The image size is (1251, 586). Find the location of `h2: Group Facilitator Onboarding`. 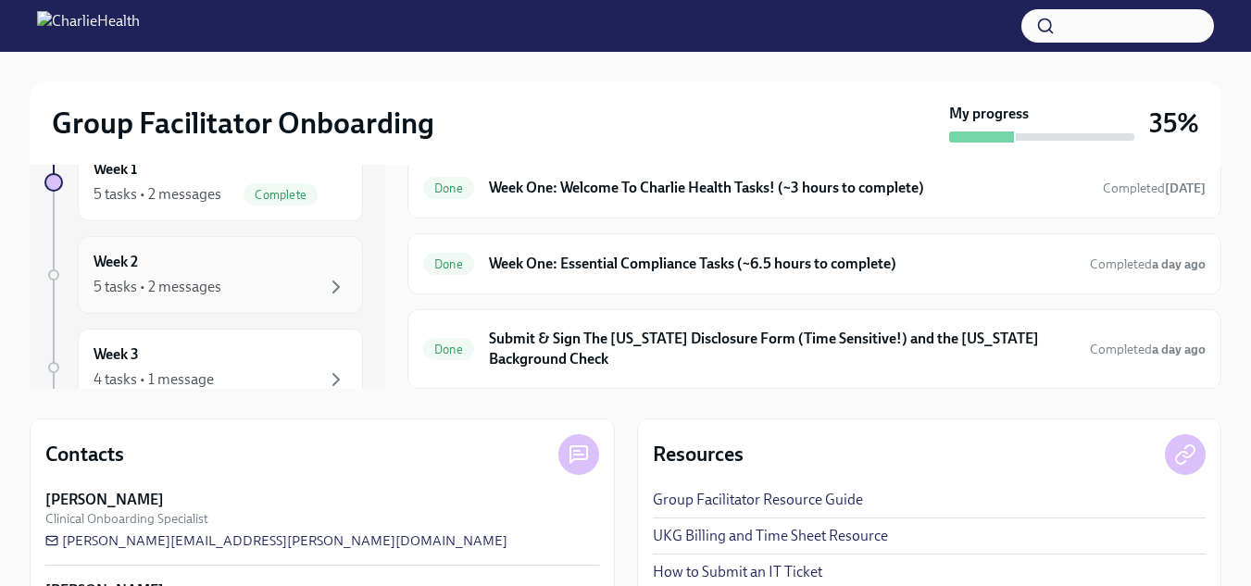

h2: Group Facilitator Onboarding is located at coordinates (243, 123).